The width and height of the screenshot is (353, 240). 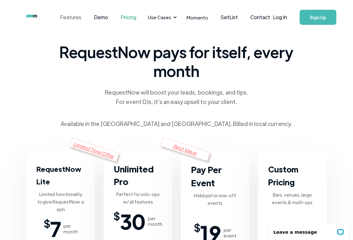 I want to click on strong: Pay Per Event, so click(x=206, y=176).